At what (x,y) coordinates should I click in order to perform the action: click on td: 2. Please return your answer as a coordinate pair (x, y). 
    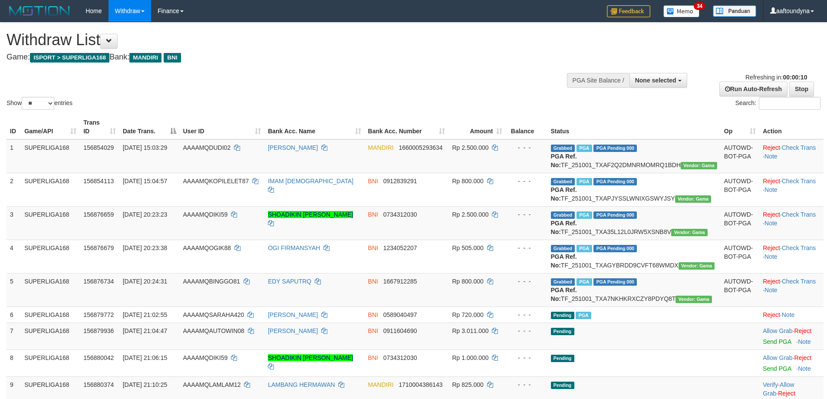
    Looking at the image, I should click on (13, 189).